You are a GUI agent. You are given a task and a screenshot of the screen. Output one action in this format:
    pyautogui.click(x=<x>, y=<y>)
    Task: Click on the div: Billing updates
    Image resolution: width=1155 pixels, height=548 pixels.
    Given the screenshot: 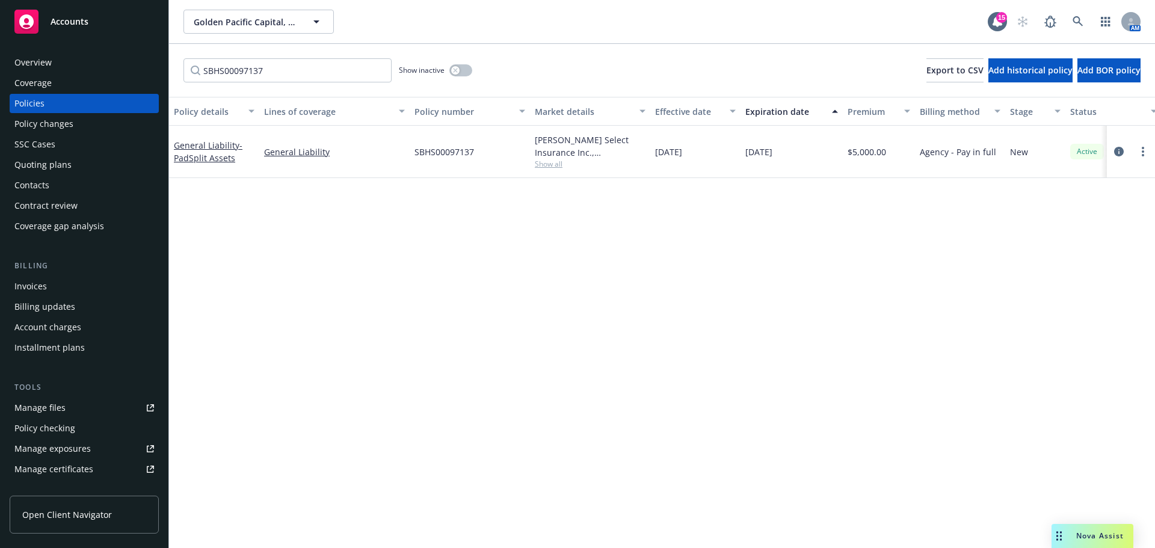 What is the action you would take?
    pyautogui.click(x=45, y=307)
    